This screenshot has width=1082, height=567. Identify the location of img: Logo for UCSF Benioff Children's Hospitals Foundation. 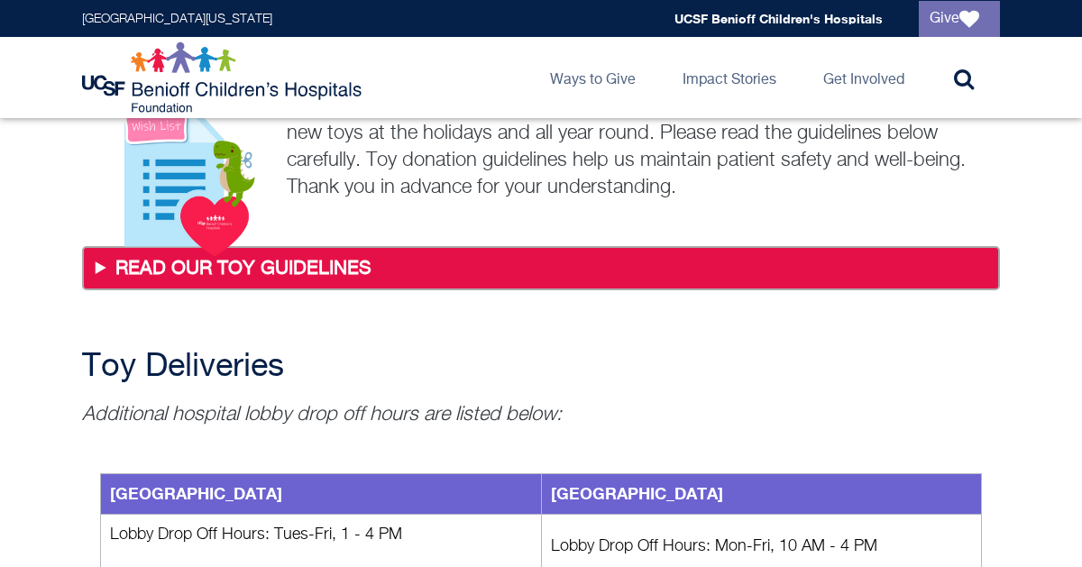
(224, 78).